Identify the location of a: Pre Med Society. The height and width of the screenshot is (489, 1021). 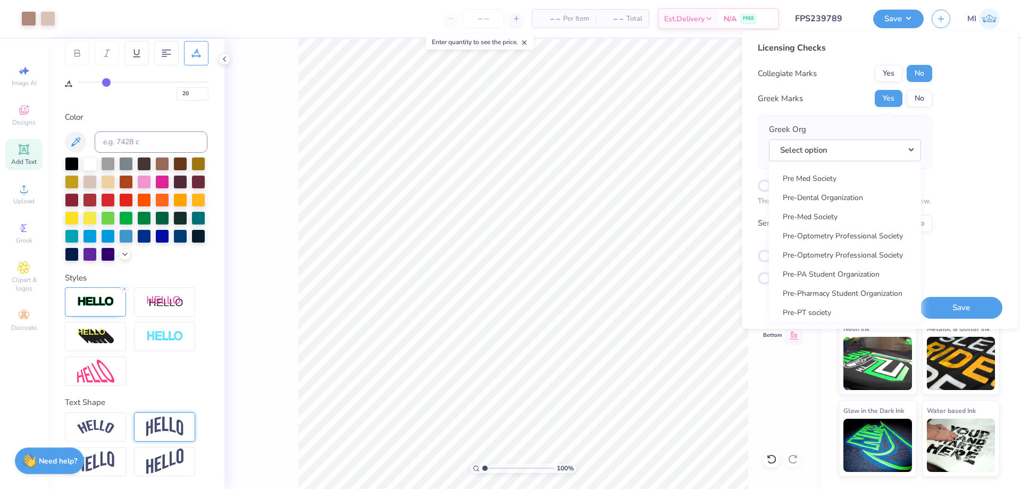
(845, 178).